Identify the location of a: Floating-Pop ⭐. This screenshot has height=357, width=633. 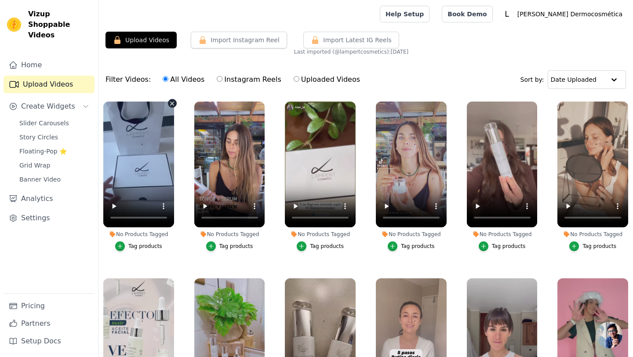
(54, 151).